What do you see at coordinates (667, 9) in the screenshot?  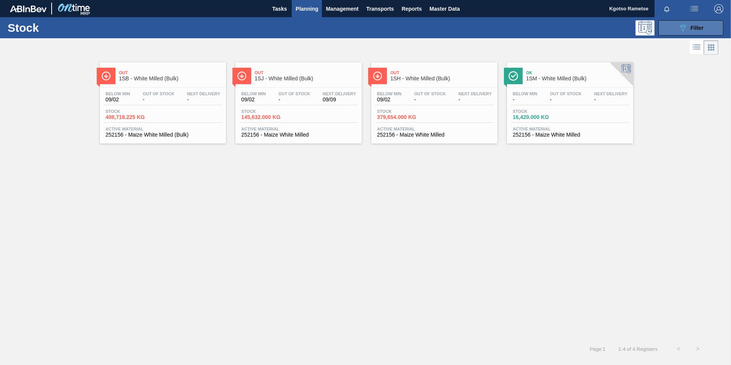 I see `button: Notifications` at bounding box center [667, 9].